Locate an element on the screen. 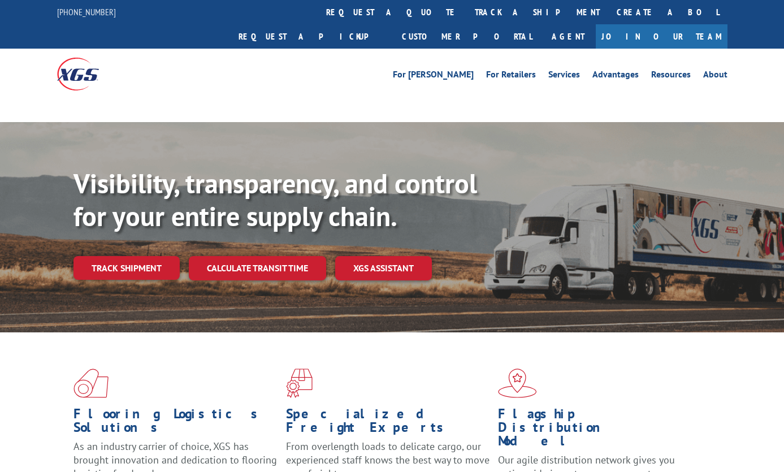  a: Request a pickup is located at coordinates (311, 36).